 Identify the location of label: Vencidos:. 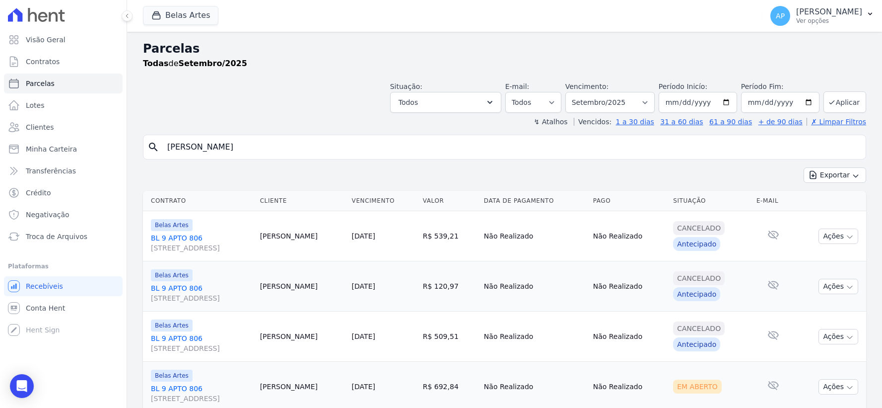
(593, 122).